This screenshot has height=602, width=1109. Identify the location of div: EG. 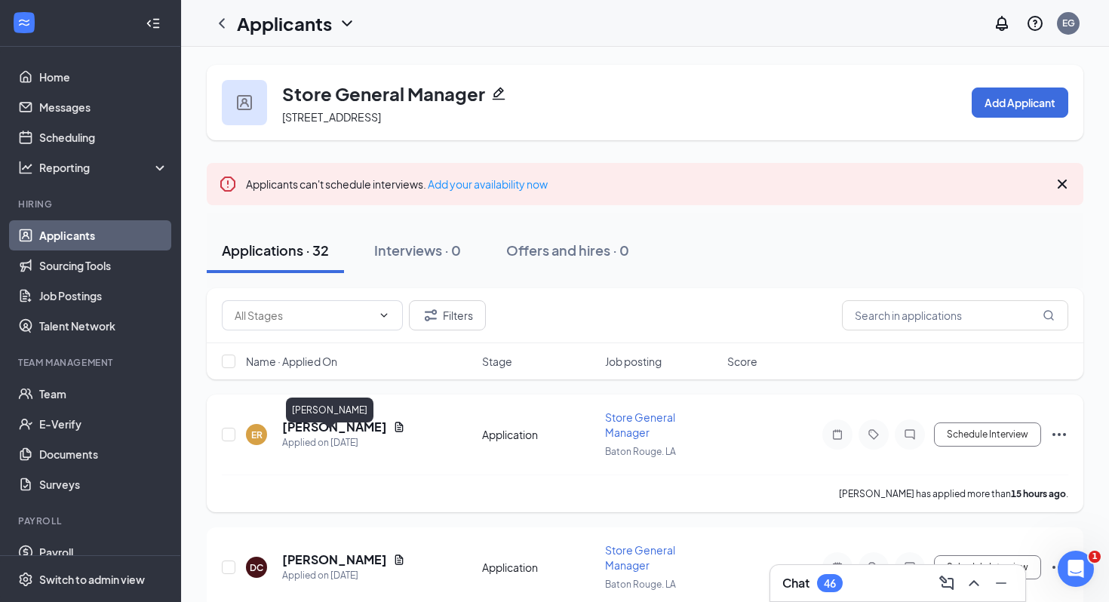
(1069, 23).